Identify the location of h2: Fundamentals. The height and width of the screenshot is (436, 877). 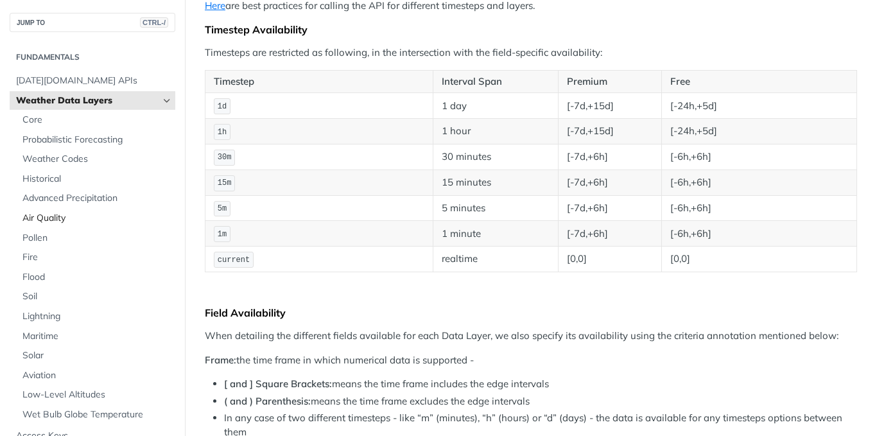
(92, 57).